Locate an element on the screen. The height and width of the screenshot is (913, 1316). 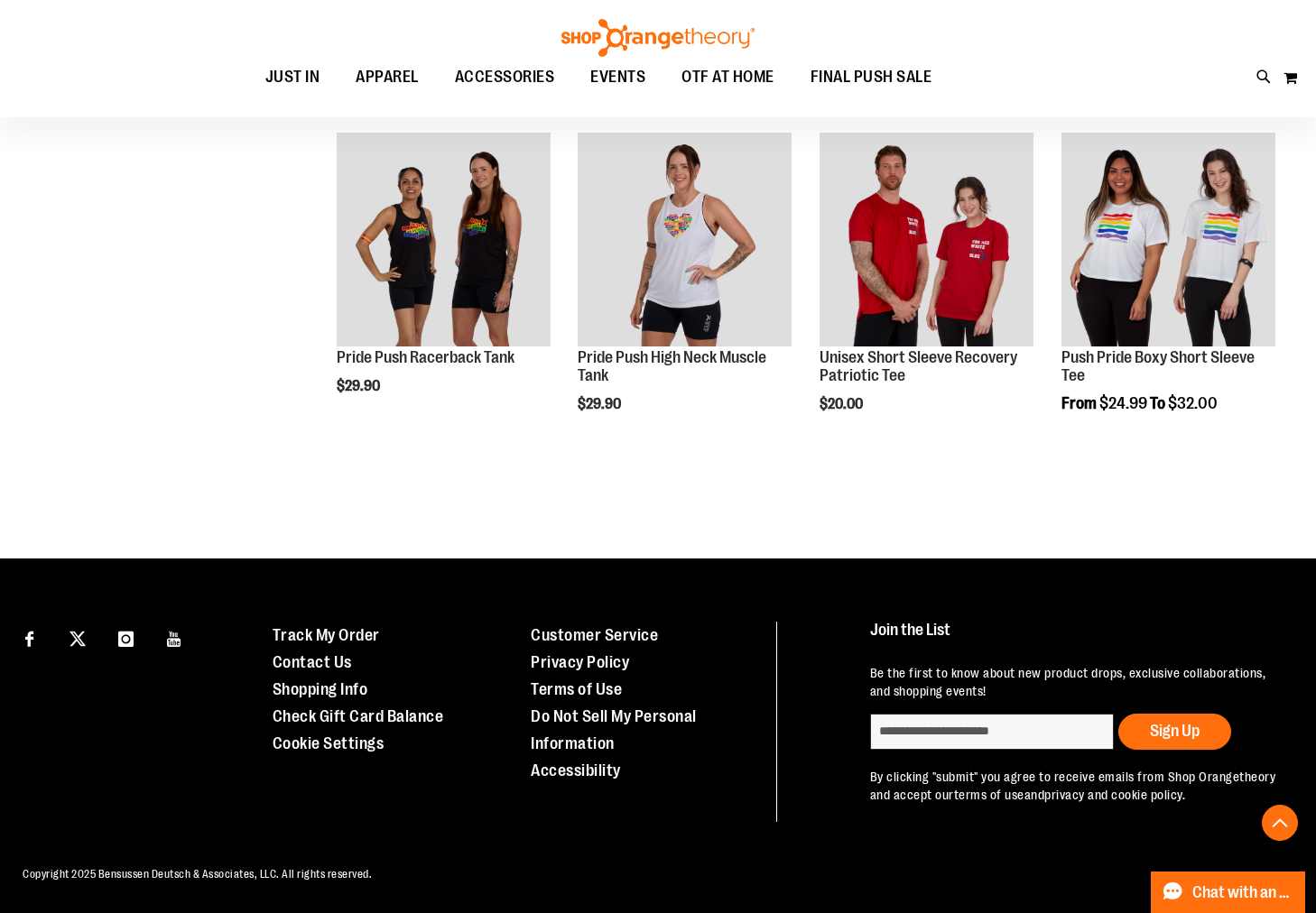
span: APPAREL is located at coordinates (387, 76).